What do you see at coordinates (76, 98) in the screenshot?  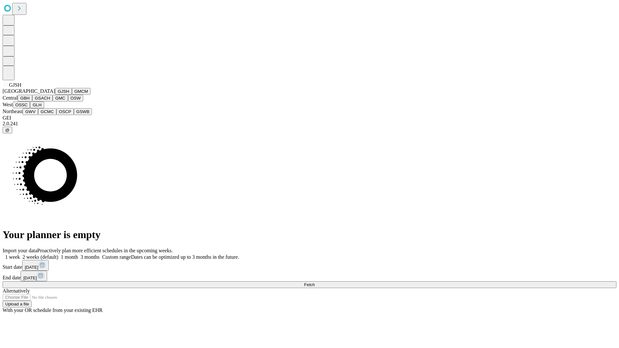 I see `button: OSW` at bounding box center [76, 98].